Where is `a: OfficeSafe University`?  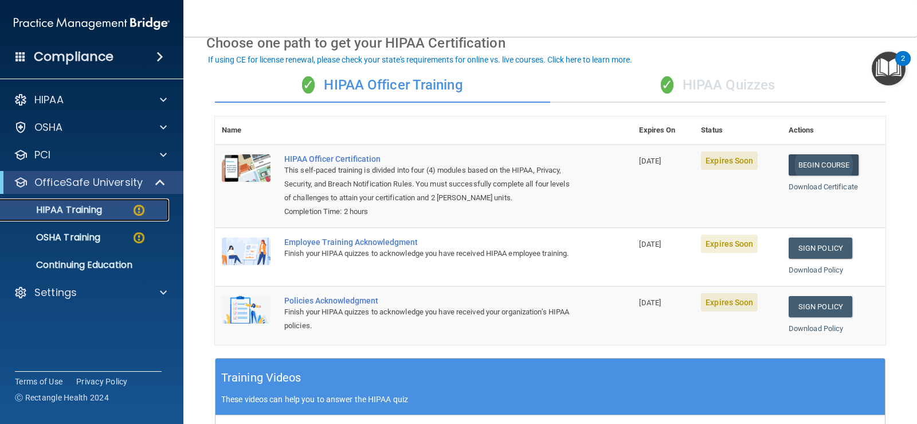
a: OfficeSafe University is located at coordinates (90, 182).